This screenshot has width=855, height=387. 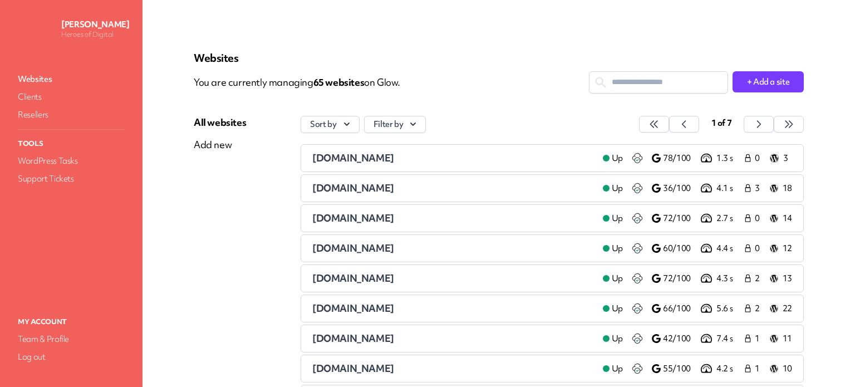 I want to click on a: 2, so click(x=754, y=308).